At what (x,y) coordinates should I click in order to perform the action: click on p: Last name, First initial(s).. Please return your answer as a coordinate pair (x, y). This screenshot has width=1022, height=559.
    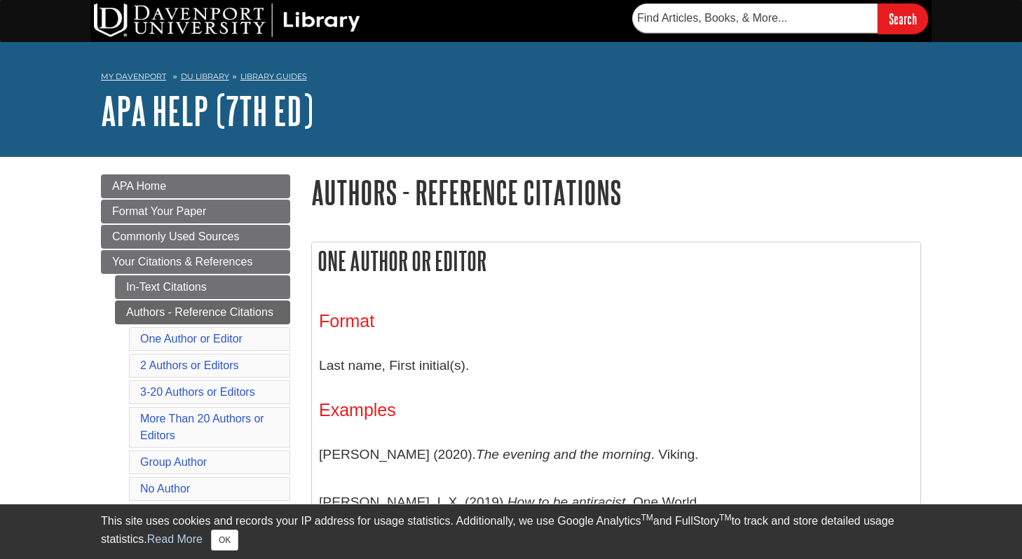
    Looking at the image, I should click on (616, 366).